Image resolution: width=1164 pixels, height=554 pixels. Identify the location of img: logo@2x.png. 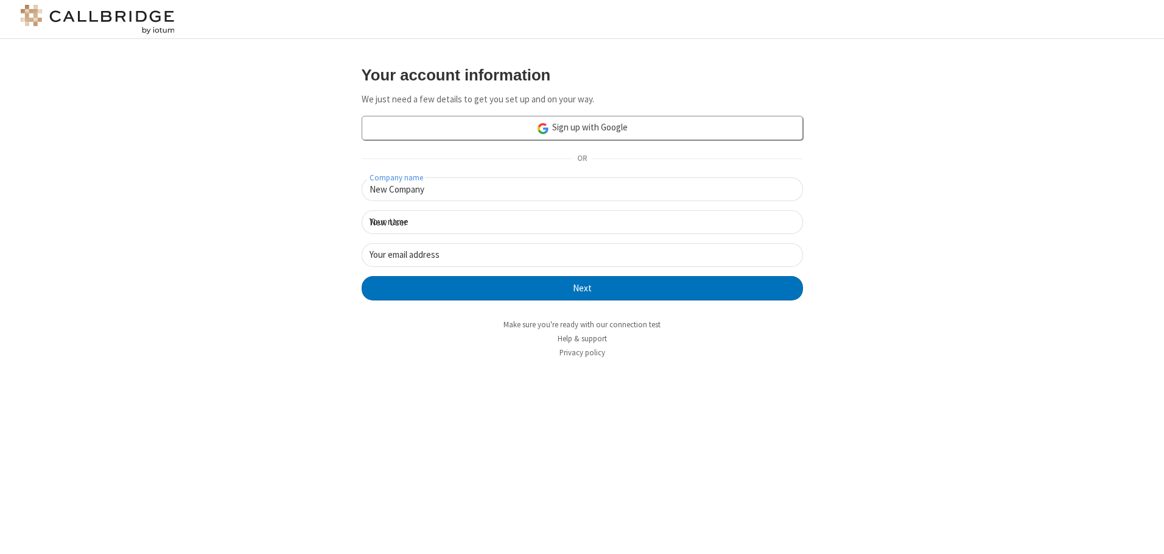
(97, 19).